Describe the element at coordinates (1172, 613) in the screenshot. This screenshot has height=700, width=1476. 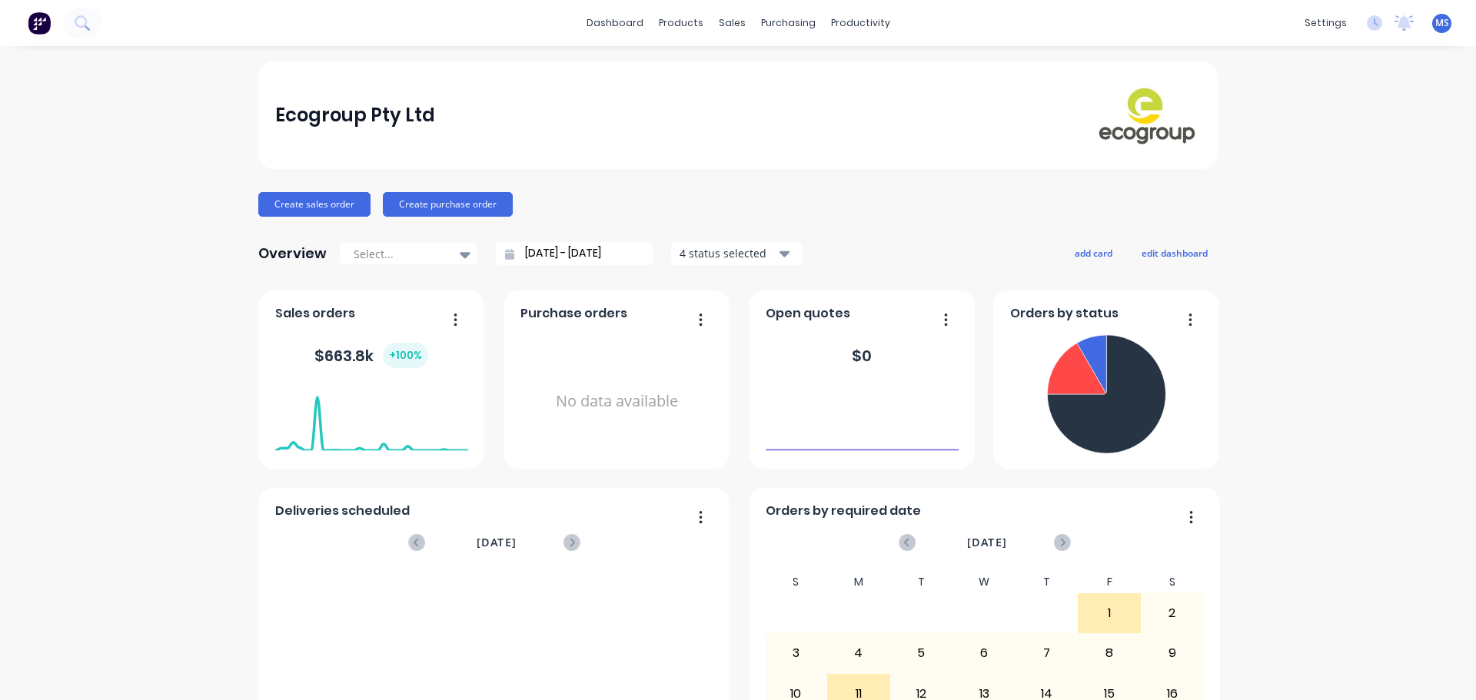
I see `div: 2` at that location.